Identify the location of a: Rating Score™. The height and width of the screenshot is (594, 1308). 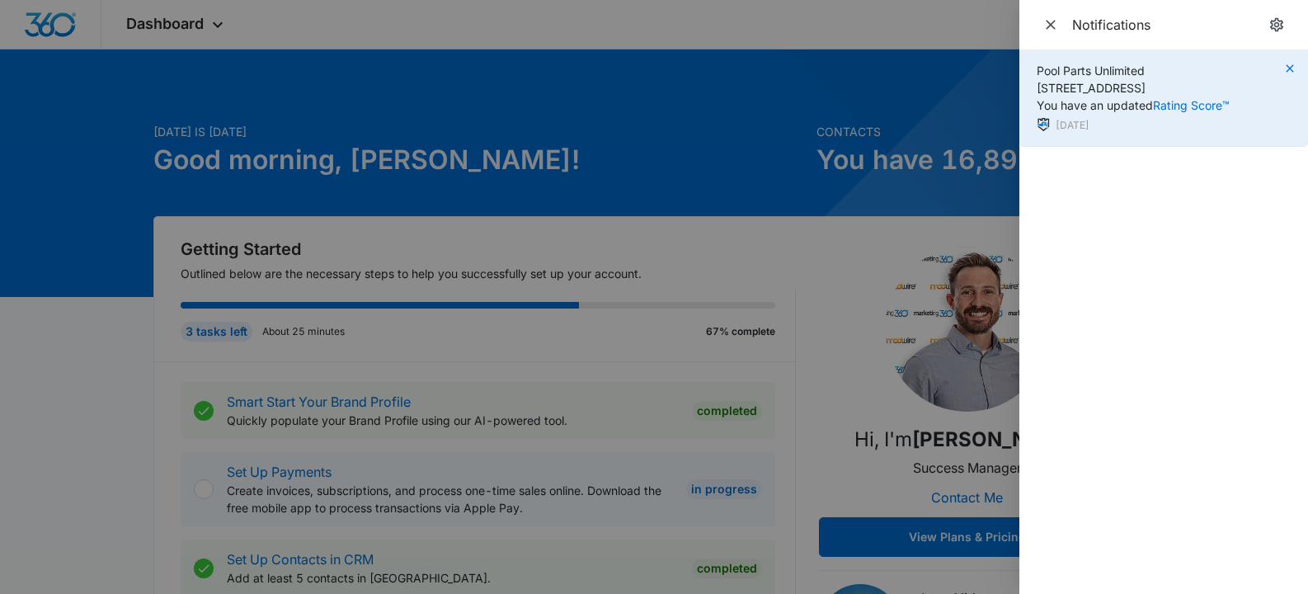
(1191, 105).